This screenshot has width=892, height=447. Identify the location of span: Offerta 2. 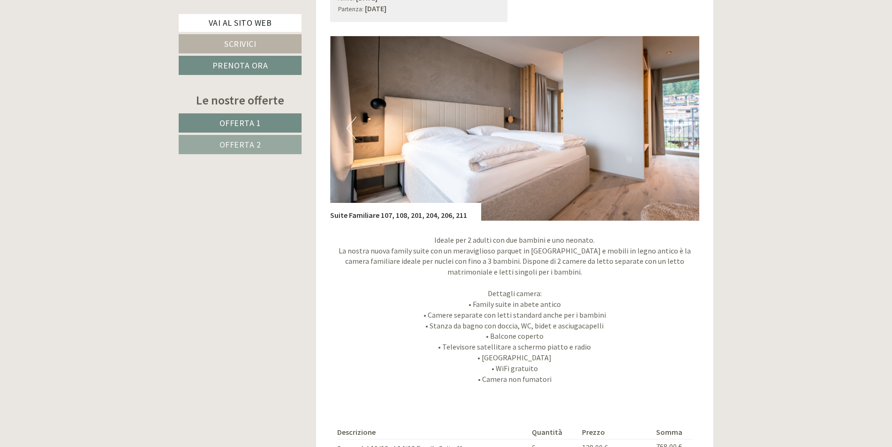
(240, 144).